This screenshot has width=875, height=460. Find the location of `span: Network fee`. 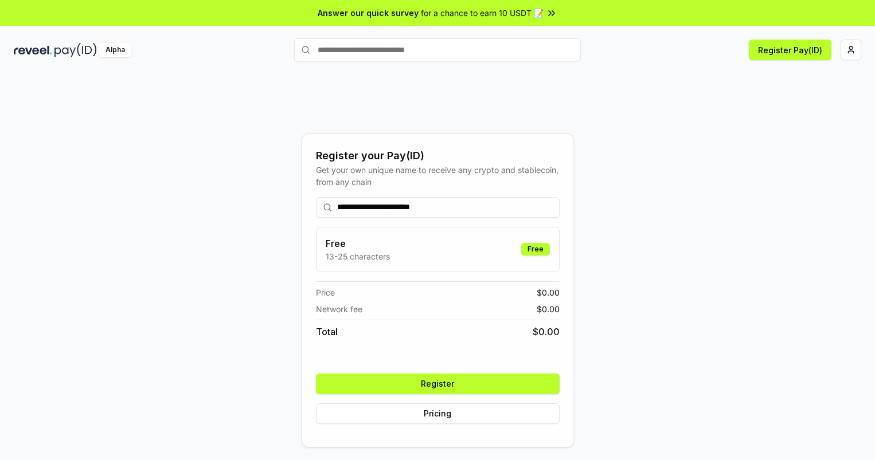

span: Network fee is located at coordinates (339, 309).